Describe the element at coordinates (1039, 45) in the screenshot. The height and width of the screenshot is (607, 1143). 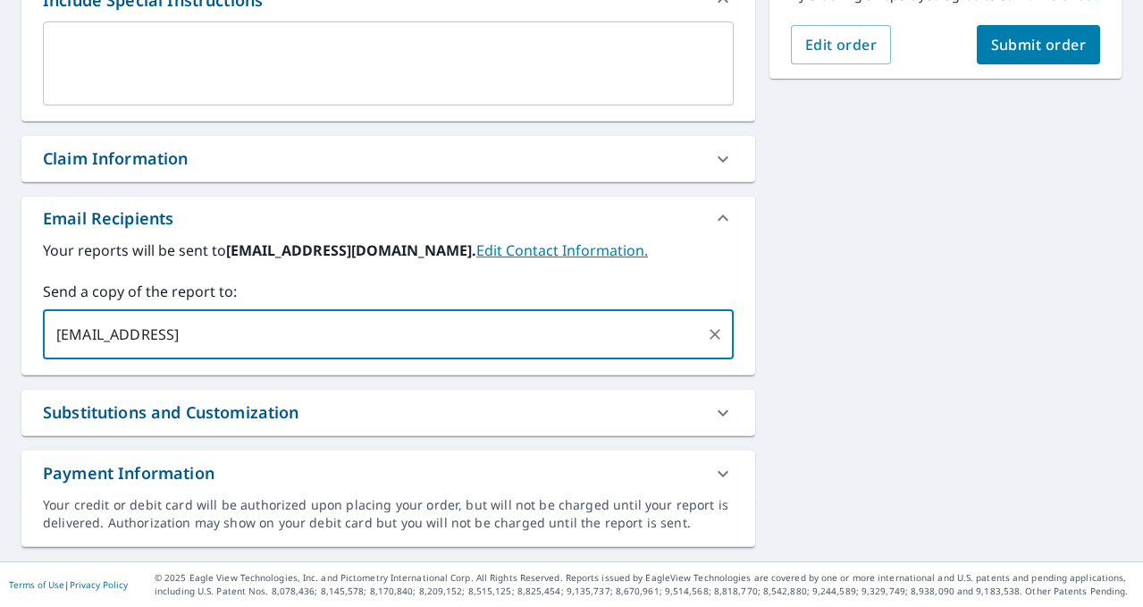
I see `span: Submit order` at that location.